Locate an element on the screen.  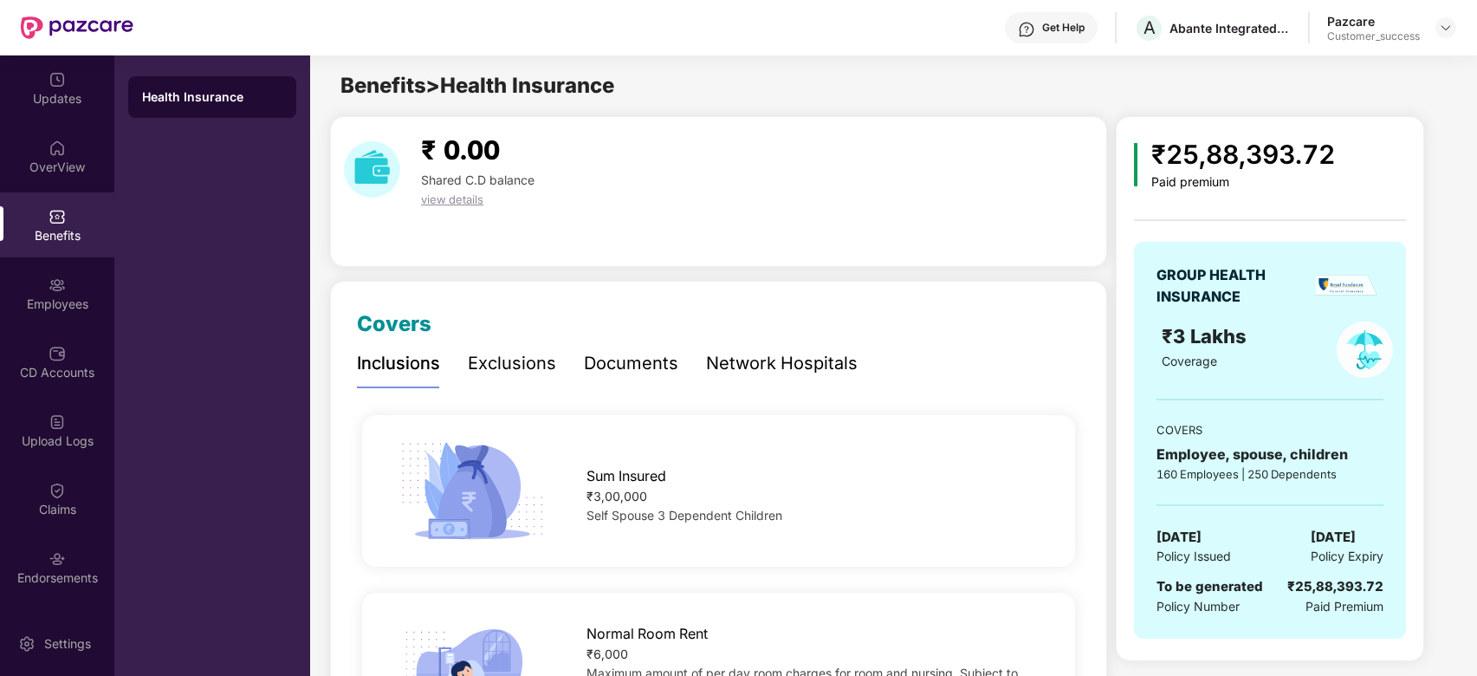
span: To be generated is located at coordinates (1209, 586).